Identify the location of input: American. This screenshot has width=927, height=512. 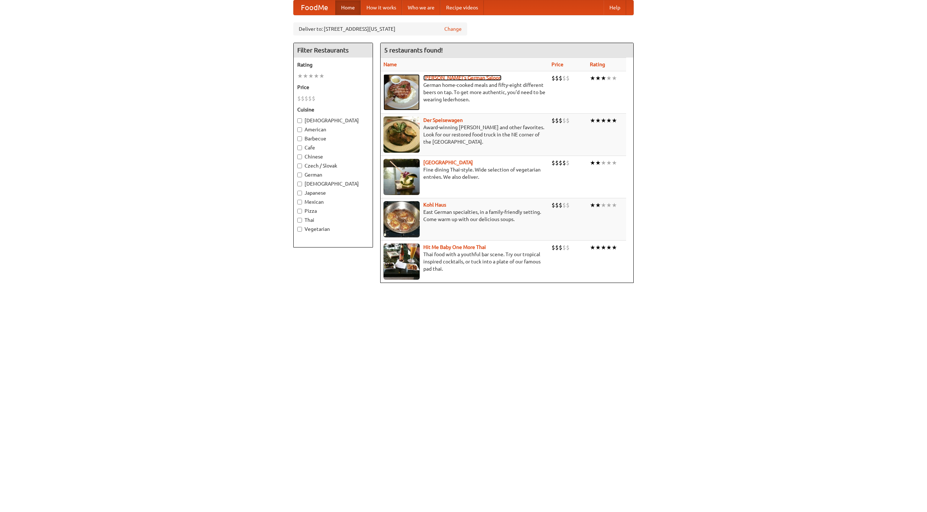
(299, 130).